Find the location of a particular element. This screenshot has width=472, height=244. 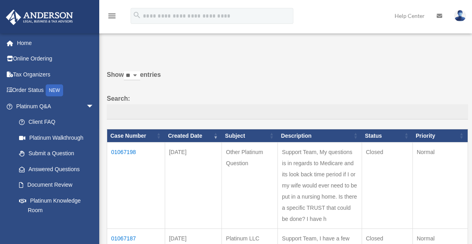

th: Subject: activate to sort column ascending is located at coordinates (250, 136).